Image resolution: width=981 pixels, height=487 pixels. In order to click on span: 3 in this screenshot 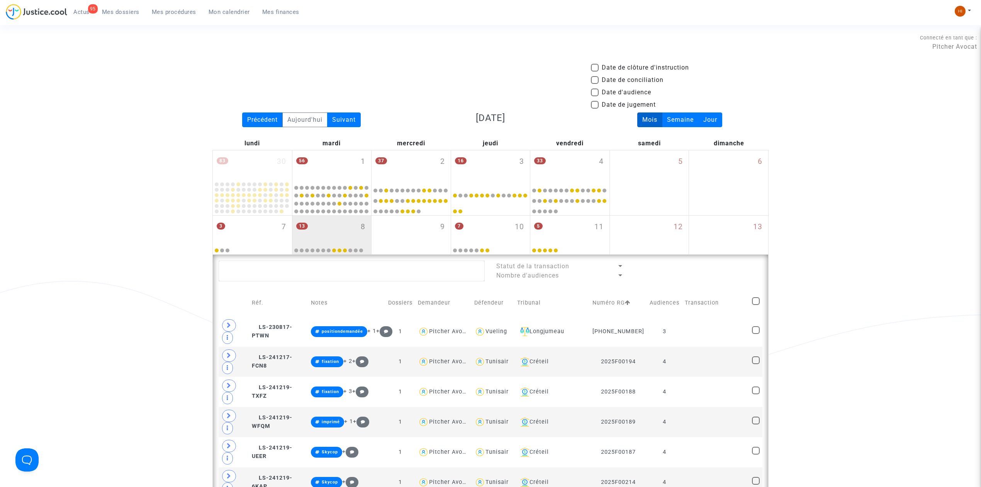, I will do `click(221, 226)`.